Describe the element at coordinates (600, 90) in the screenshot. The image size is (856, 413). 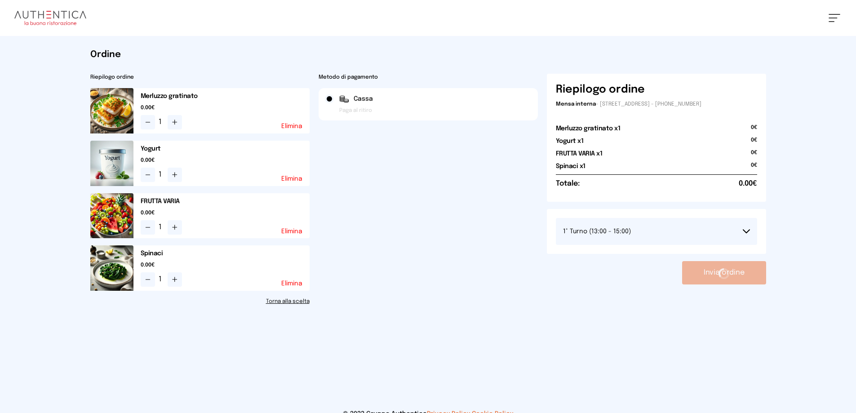
I see `h6: Riepilogo ordine` at that location.